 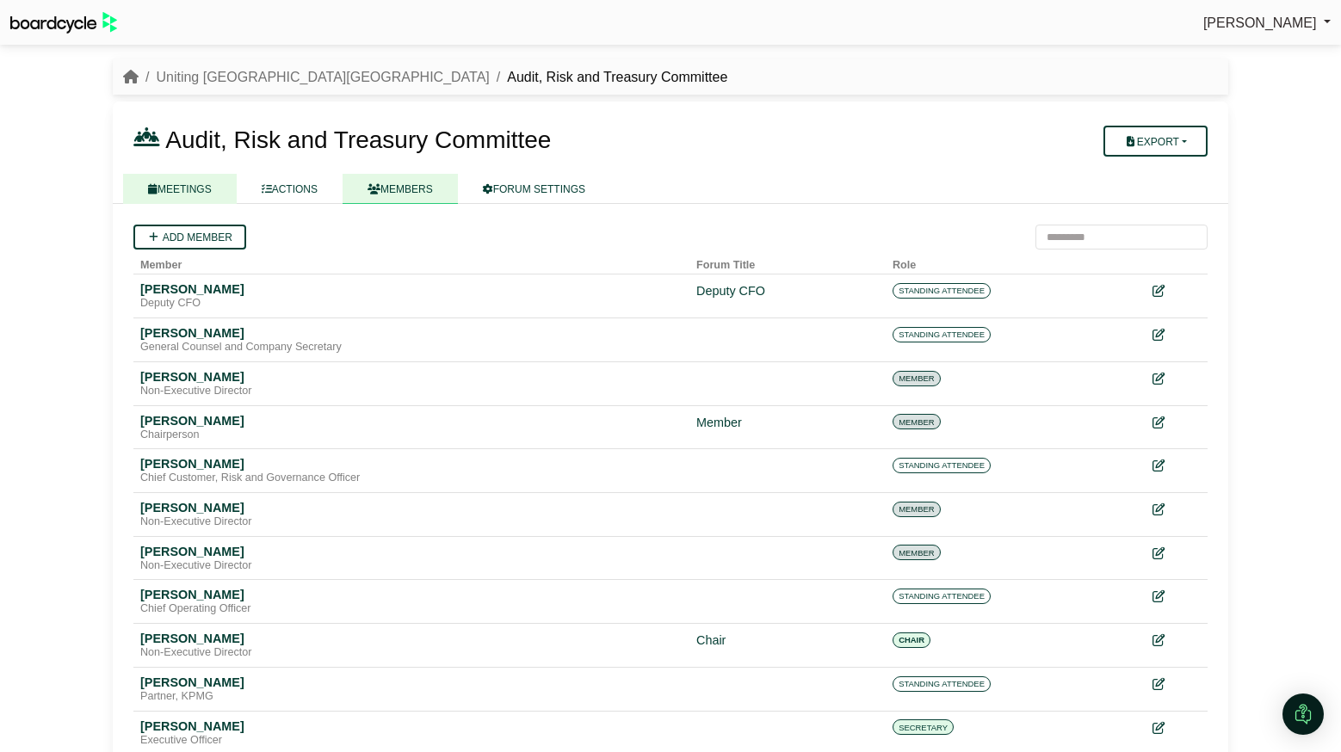 I want to click on button: Export, so click(x=1155, y=141).